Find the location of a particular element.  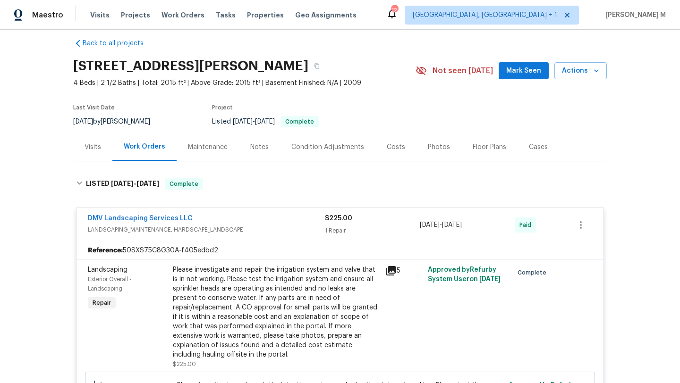

div: Please investigate and repair the irrigation system and valve that is in not working. Please test... is located at coordinates (276, 313).